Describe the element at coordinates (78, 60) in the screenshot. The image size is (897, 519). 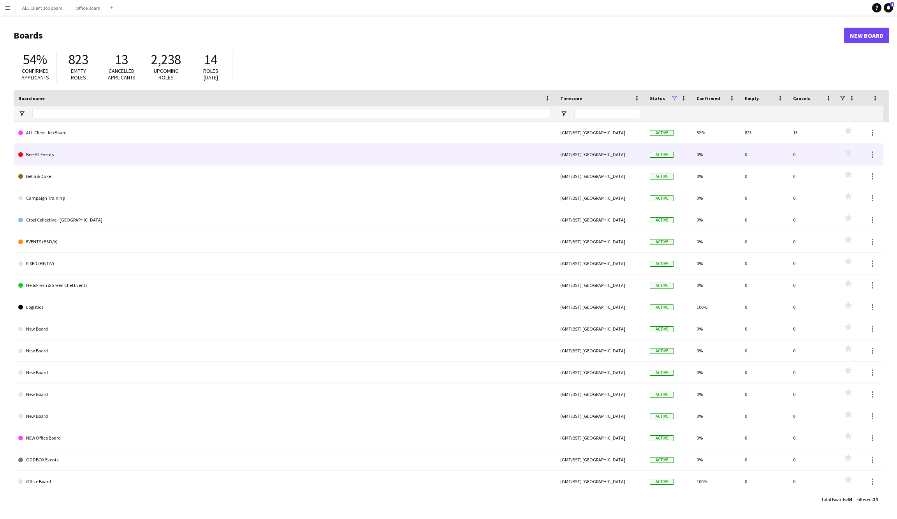
I see `span: 823` at that location.